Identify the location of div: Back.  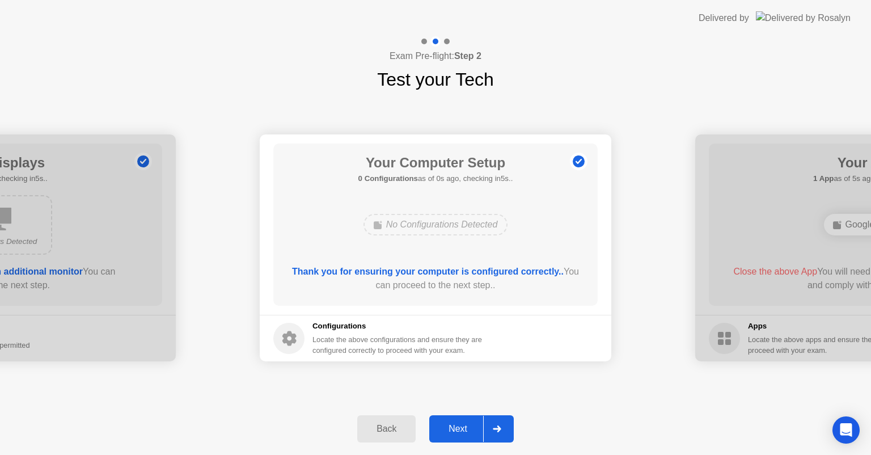
(386, 429).